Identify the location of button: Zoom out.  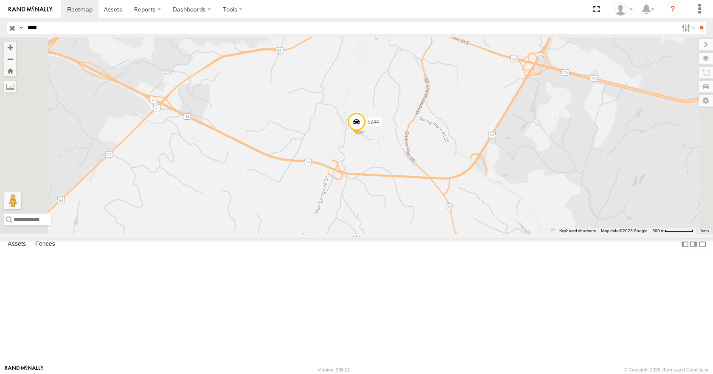
(10, 59).